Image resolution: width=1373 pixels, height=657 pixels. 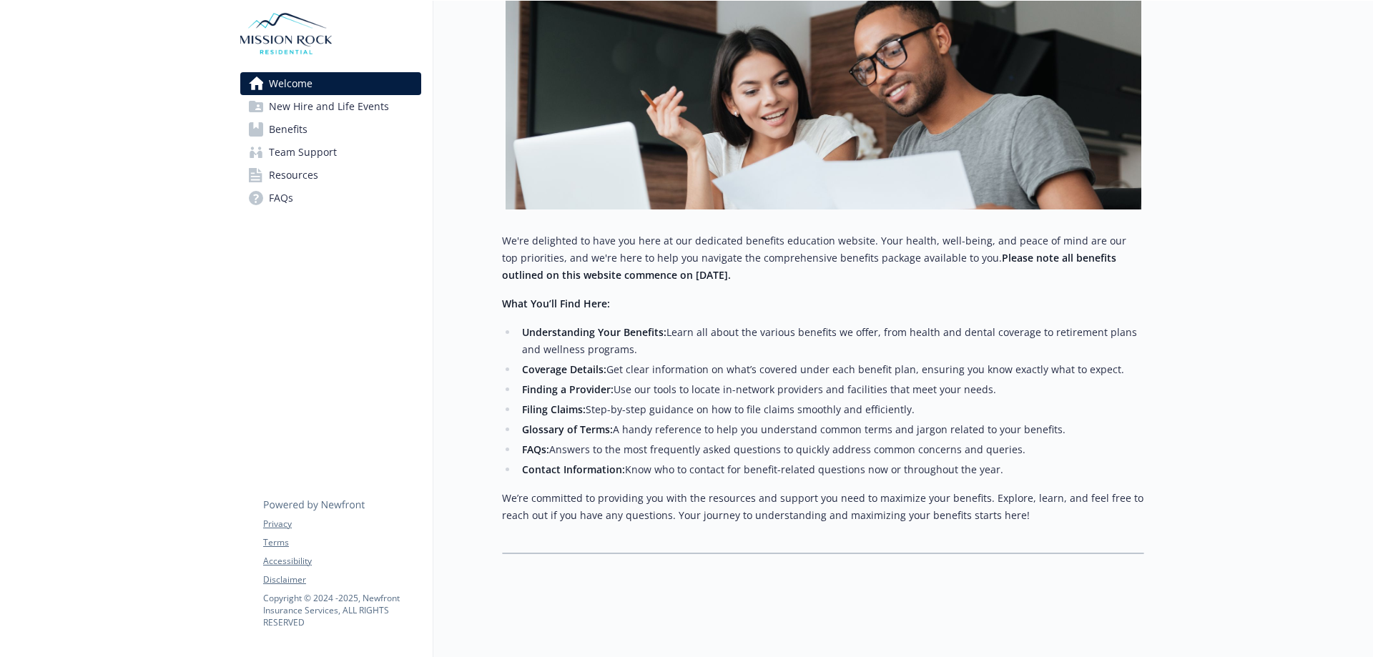 What do you see at coordinates (330, 107) in the screenshot?
I see `a: New Hire and Life Events` at bounding box center [330, 107].